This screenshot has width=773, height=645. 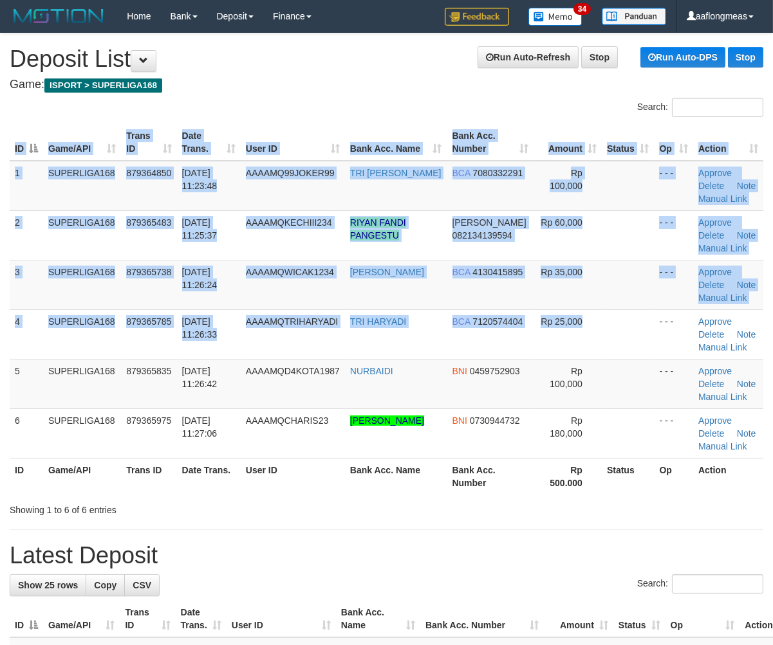 I want to click on img: Button%20Memo.svg, so click(x=555, y=17).